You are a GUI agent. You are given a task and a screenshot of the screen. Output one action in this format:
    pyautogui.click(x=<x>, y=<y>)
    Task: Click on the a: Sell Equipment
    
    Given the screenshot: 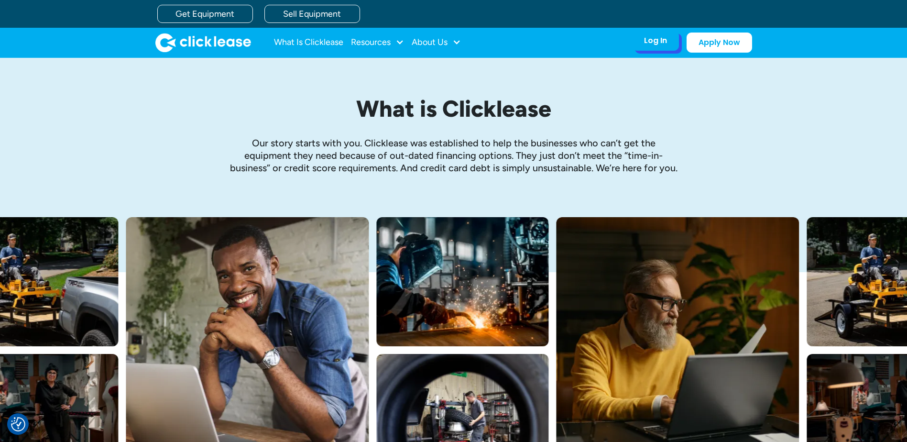 What is the action you would take?
    pyautogui.click(x=312, y=14)
    